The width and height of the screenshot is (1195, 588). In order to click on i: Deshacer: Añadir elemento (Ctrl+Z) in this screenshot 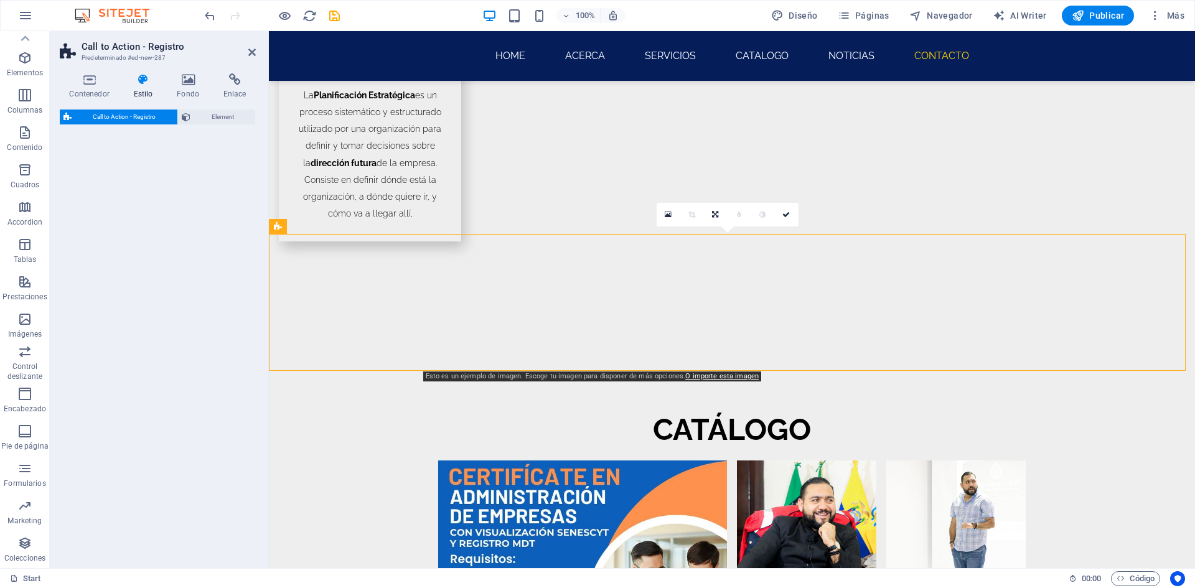, I will do `click(210, 16)`.